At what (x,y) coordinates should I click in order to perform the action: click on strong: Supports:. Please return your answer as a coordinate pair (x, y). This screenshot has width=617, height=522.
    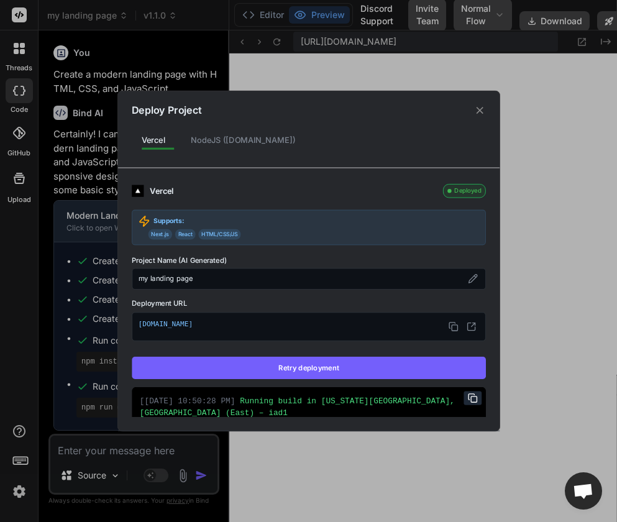
    Looking at the image, I should click on (168, 221).